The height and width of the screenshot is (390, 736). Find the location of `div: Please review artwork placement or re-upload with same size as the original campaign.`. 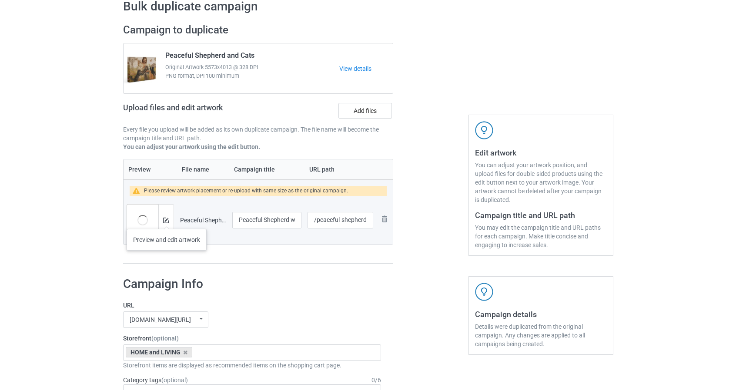

div: Please review artwork placement or re-upload with same size as the original campaign. is located at coordinates (246, 191).